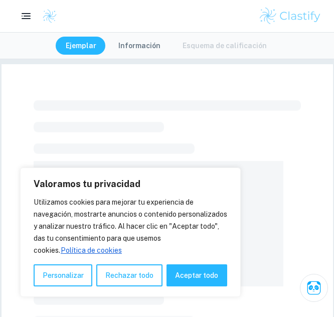 This screenshot has height=317, width=334. What do you see at coordinates (130, 232) in the screenshot?
I see `div: Valoramos tu privacidad` at bounding box center [130, 232].